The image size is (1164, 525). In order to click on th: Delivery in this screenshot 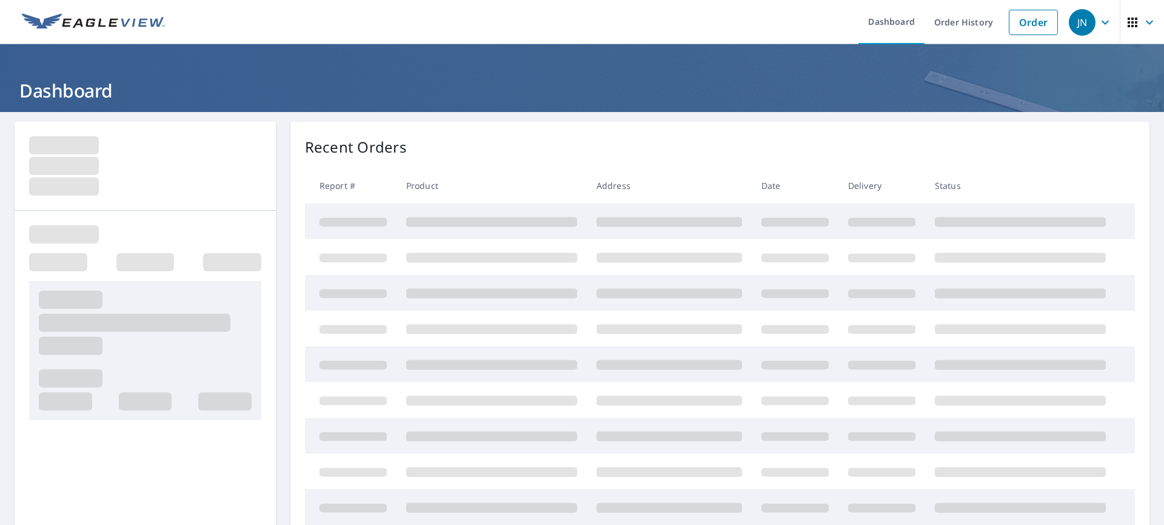, I will do `click(881, 185)`.